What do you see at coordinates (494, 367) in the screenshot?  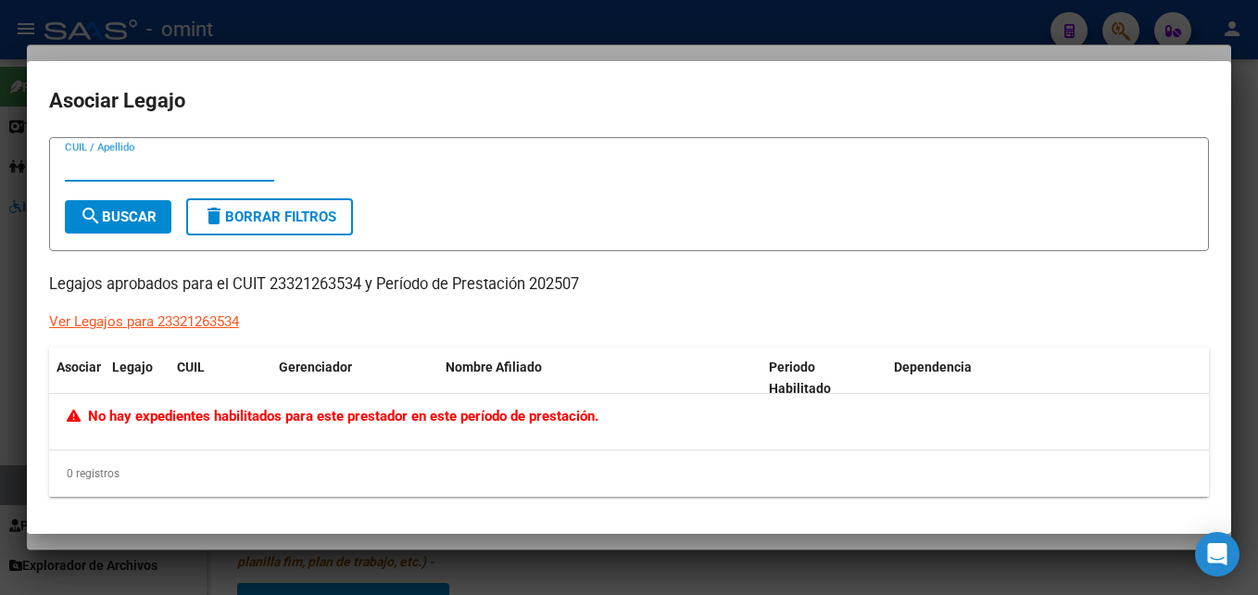 I see `span: Nombre Afiliado` at bounding box center [494, 367].